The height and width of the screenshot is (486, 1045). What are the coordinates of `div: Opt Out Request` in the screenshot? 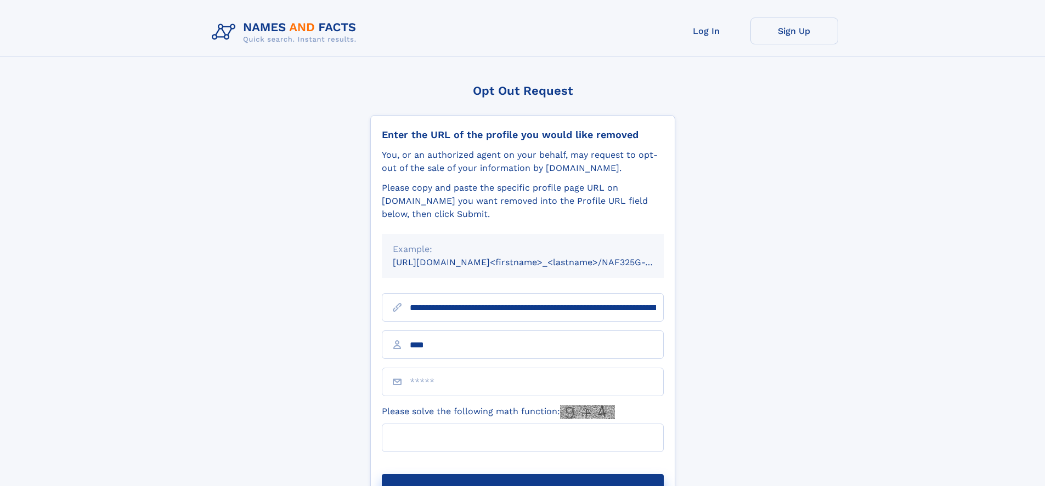 It's located at (523, 90).